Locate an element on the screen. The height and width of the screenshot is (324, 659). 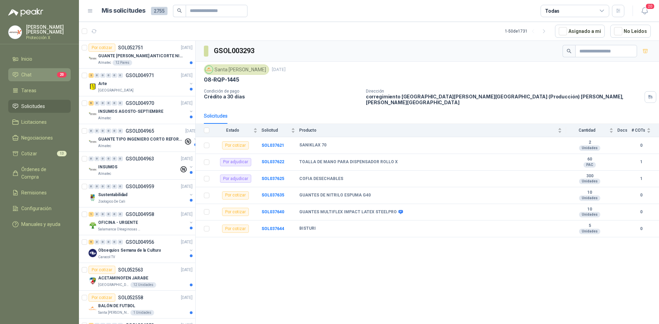
th: Producto is located at coordinates (432, 130).